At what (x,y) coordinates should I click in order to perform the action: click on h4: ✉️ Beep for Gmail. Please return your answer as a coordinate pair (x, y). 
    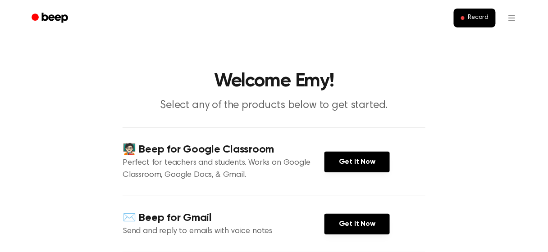
    Looking at the image, I should click on (223, 218).